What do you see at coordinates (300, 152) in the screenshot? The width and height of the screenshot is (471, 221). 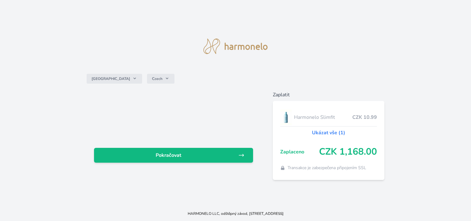 I see `span: Zaplaceno` at bounding box center [300, 152].